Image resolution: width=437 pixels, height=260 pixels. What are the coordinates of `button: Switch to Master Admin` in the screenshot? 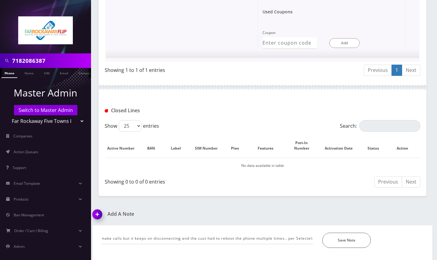 It's located at (45, 110).